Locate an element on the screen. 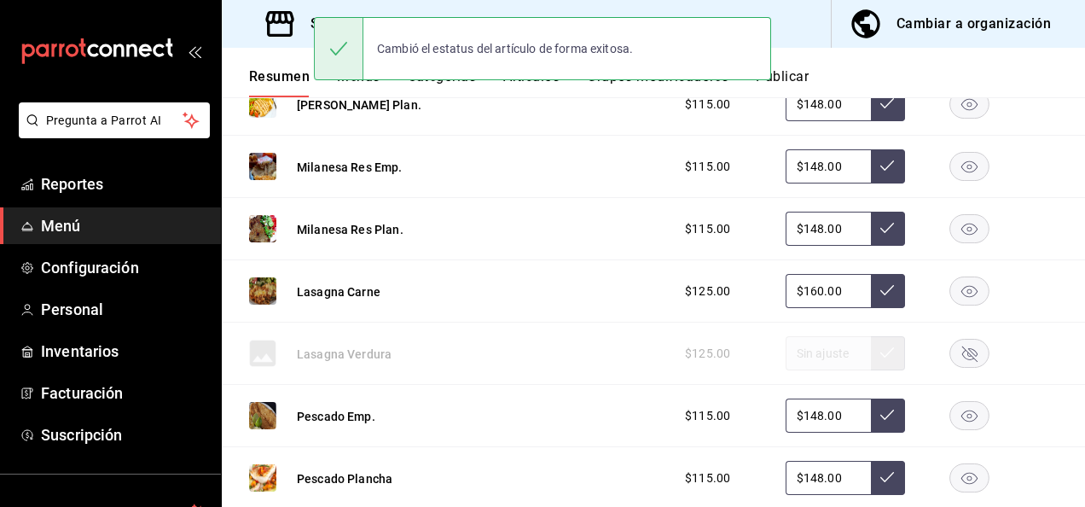 The image size is (1085, 507). span: Menú is located at coordinates (124, 225).